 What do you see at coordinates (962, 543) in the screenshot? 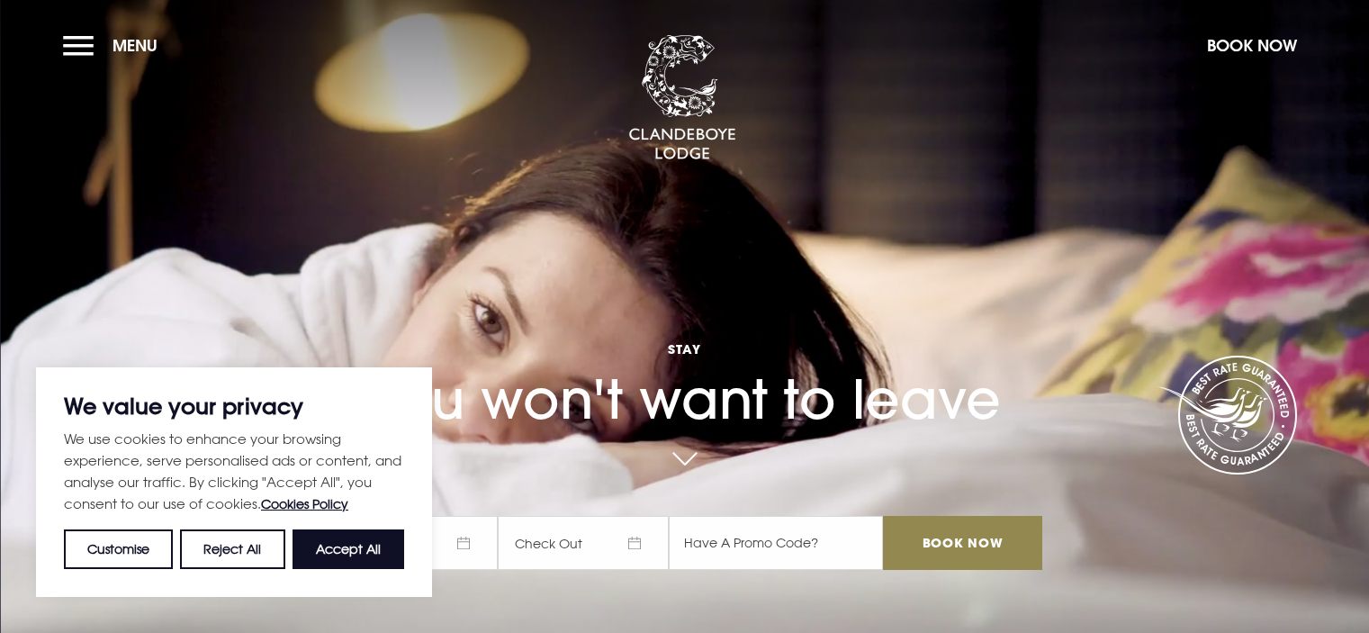
I see `input: Book Now` at bounding box center [962, 543].